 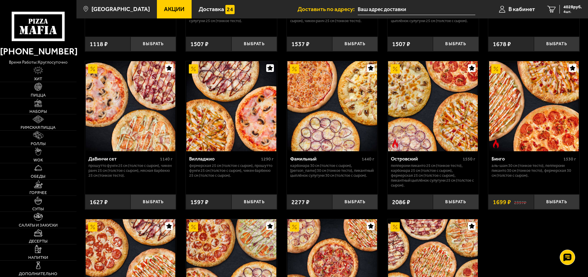 What do you see at coordinates (123, 158) in the screenshot?
I see `div: ДаВинчи сет` at bounding box center [123, 158].